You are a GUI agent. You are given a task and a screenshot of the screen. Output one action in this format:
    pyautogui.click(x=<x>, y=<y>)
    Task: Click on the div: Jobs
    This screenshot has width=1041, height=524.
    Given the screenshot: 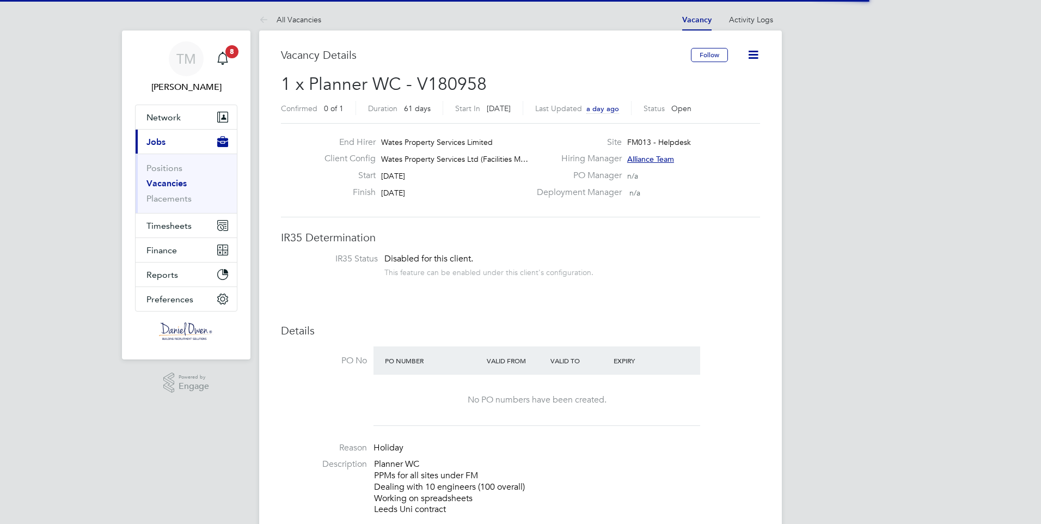 What is the action you would take?
    pyautogui.click(x=186, y=183)
    